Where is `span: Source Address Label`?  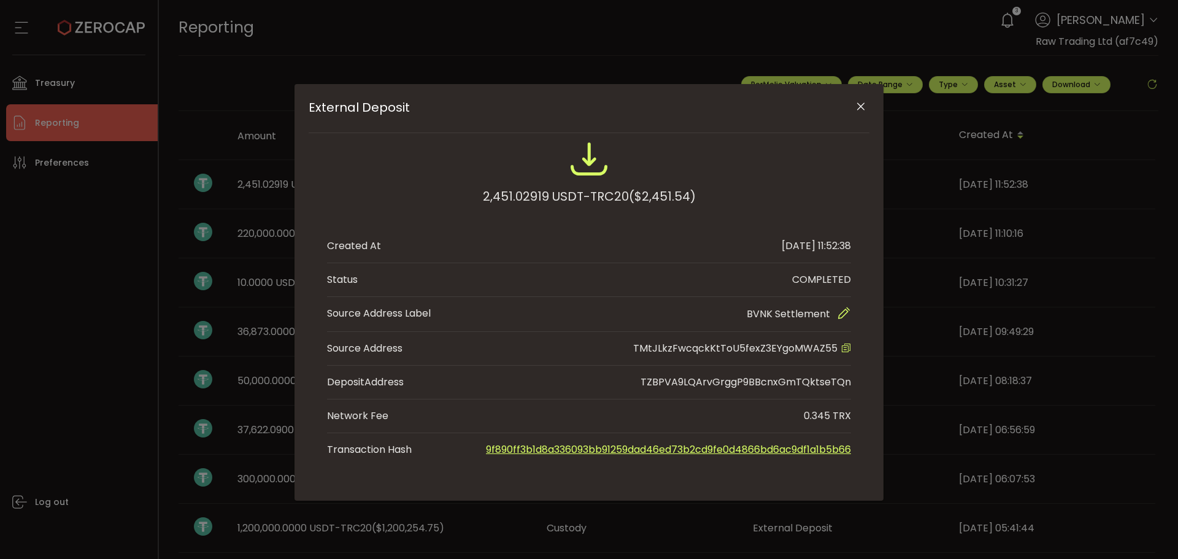
span: Source Address Label is located at coordinates (378, 314).